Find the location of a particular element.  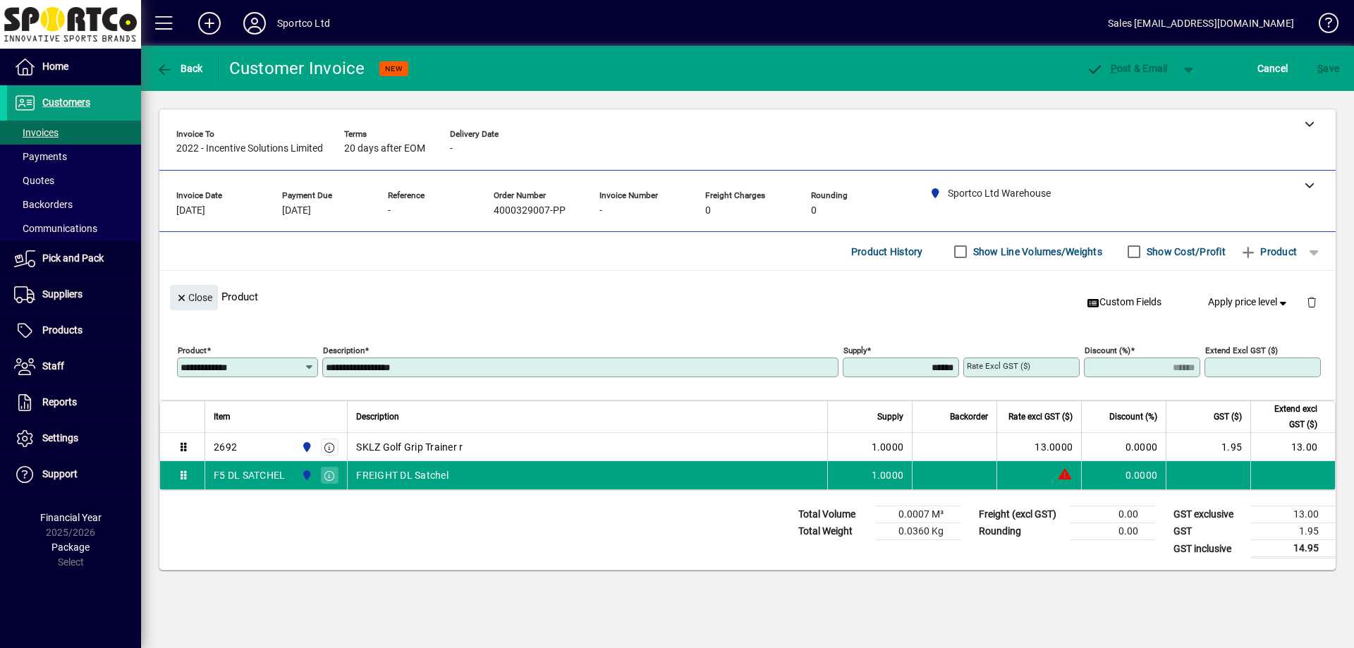

a: Suppliers is located at coordinates (74, 295).